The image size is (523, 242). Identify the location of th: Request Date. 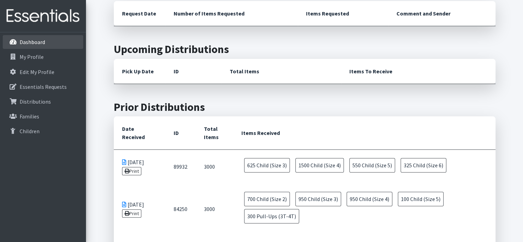
(140, 13).